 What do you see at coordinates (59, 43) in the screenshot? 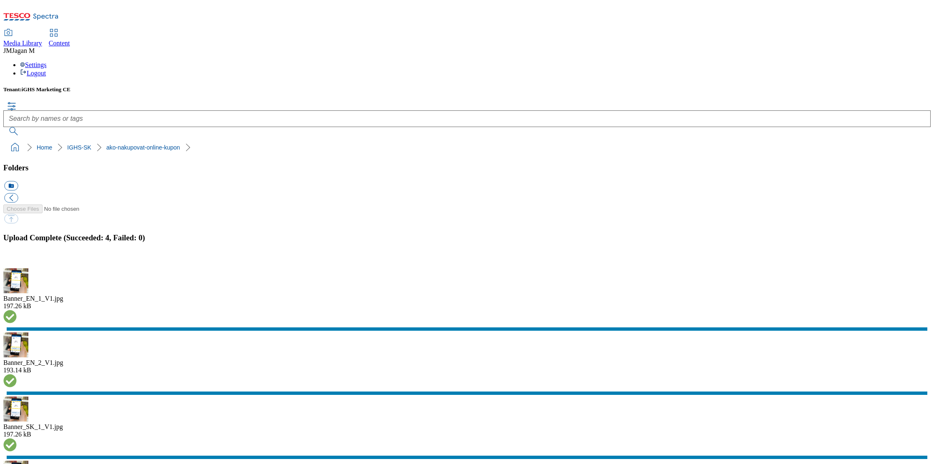
I see `span: Content` at bounding box center [59, 43].